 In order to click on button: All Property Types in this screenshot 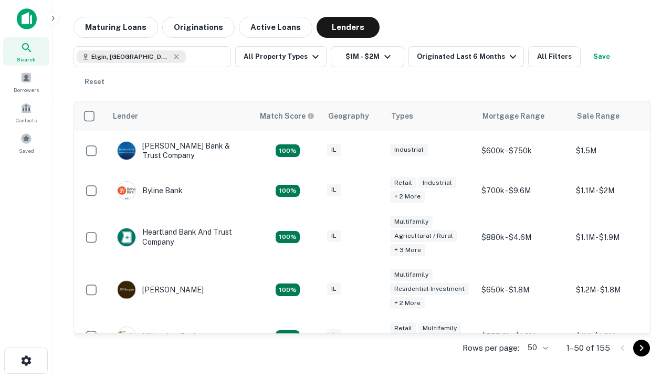, I will do `click(281, 57)`.